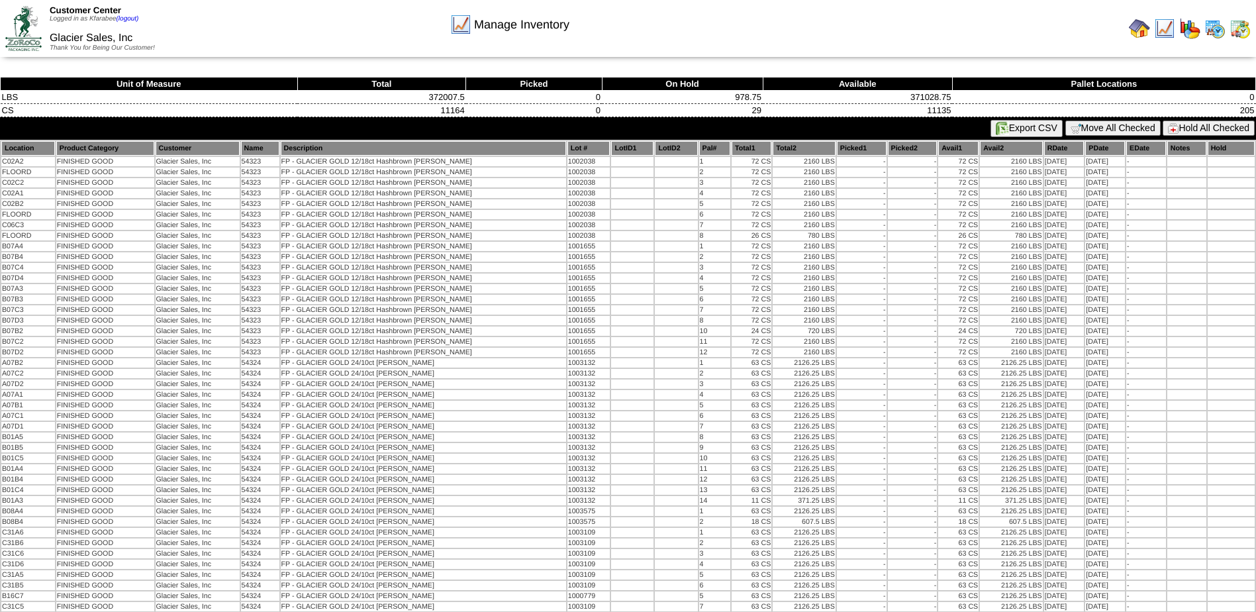 Image resolution: width=1256 pixels, height=612 pixels. What do you see at coordinates (1208, 128) in the screenshot?
I see `button: Hold All Checked` at bounding box center [1208, 128].